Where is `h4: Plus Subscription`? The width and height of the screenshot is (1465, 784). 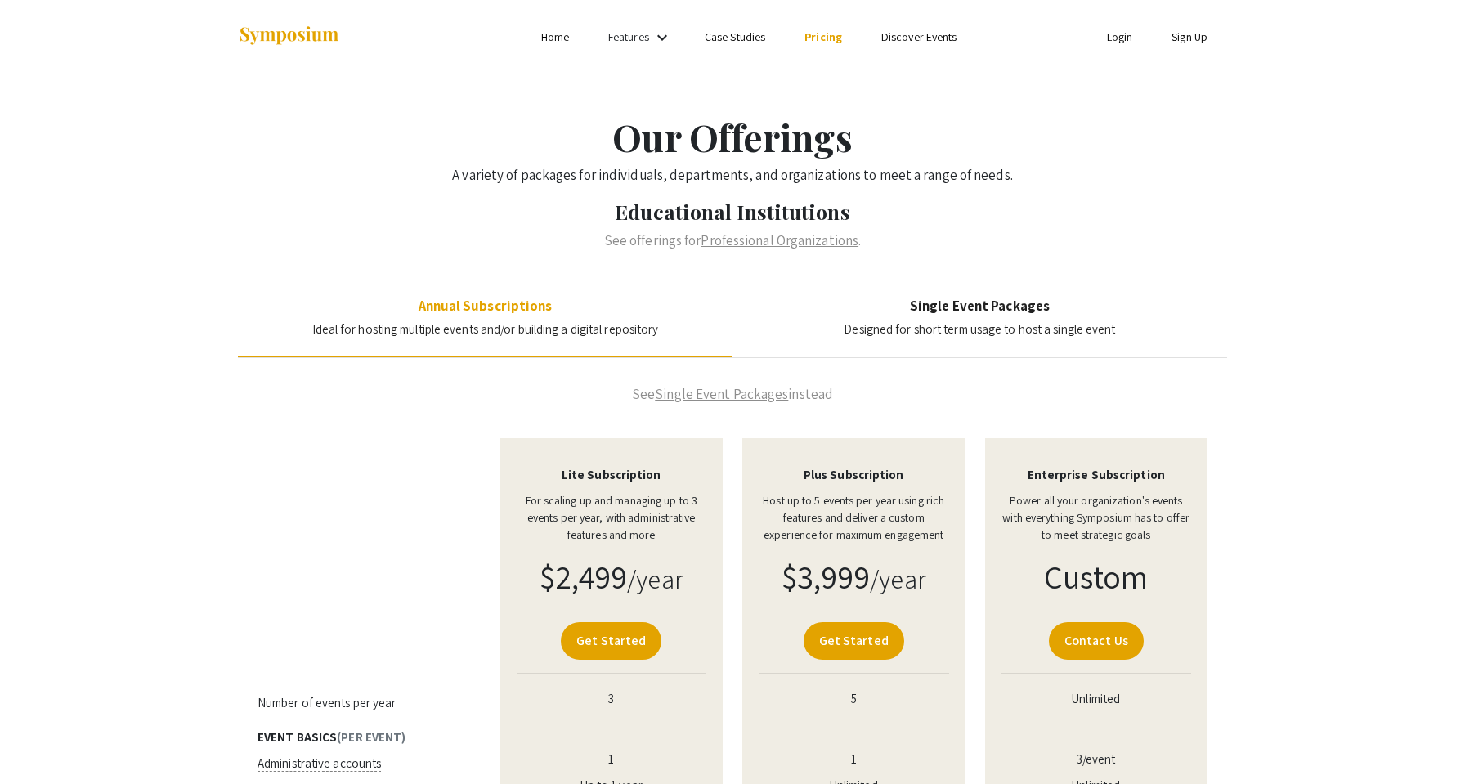
h4: Plus Subscription is located at coordinates (853, 475).